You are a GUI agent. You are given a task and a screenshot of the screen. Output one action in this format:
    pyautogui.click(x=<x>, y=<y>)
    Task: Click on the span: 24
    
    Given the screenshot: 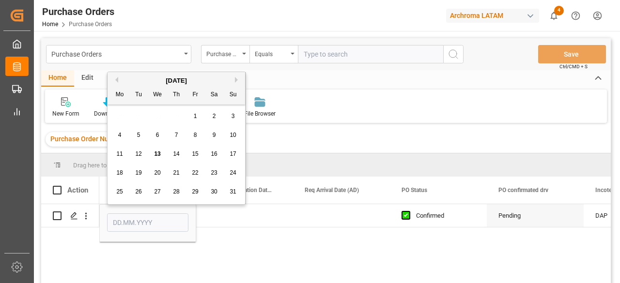 What is the action you would take?
    pyautogui.click(x=232, y=173)
    